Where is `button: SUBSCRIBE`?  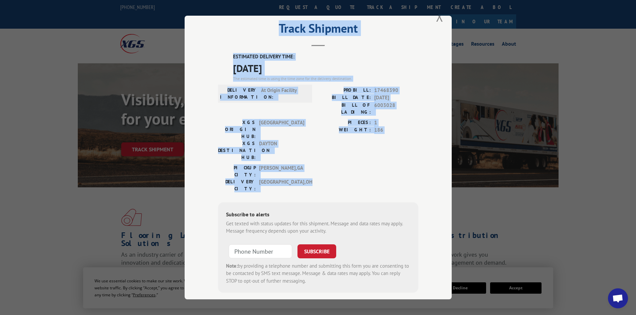 button: SUBSCRIBE is located at coordinates (317, 252).